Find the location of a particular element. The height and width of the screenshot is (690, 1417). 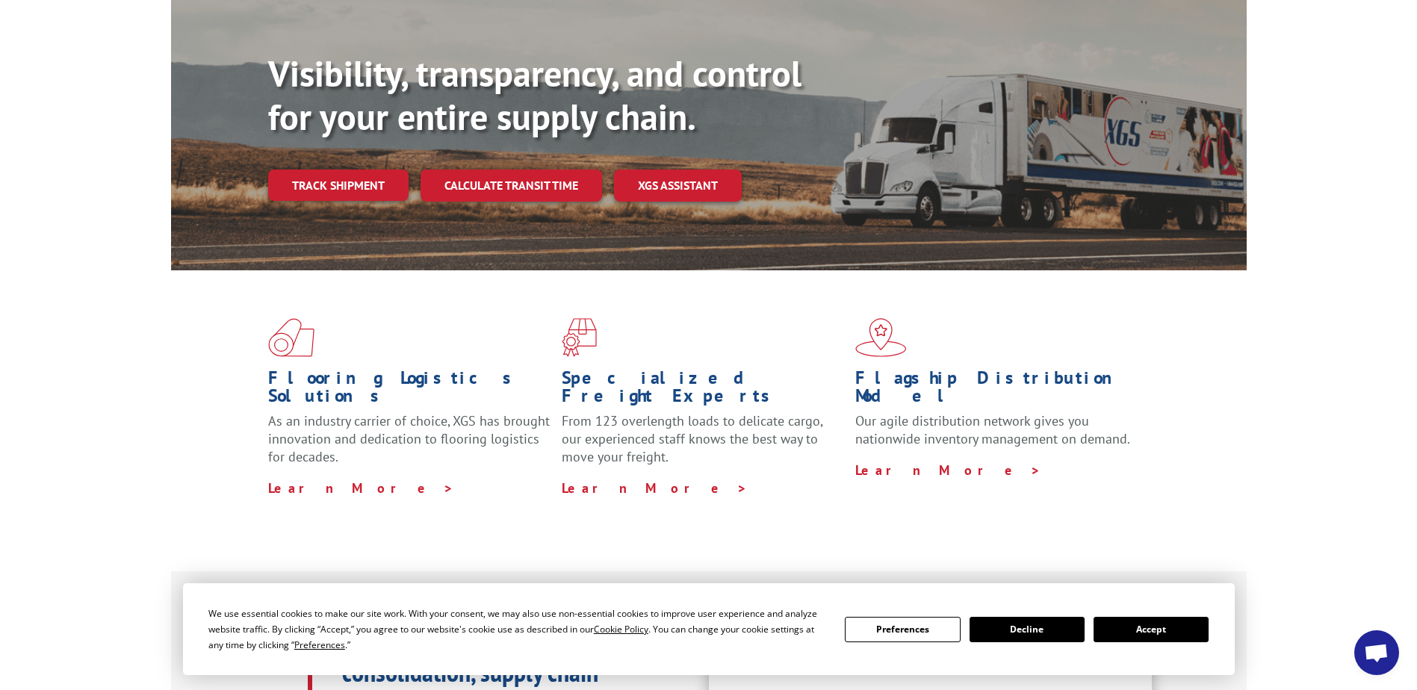

button: Decline is located at coordinates (1027, 630).